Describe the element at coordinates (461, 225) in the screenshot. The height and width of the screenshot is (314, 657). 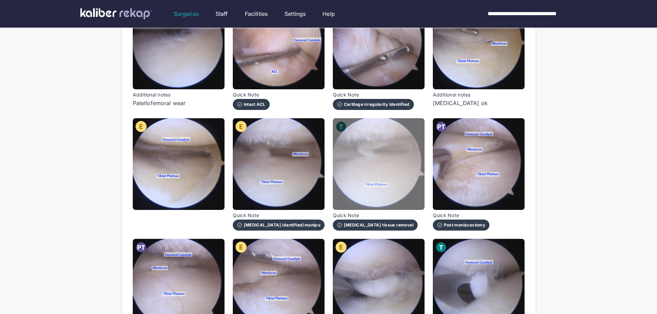
I see `div: Post meniscectomy` at that location.